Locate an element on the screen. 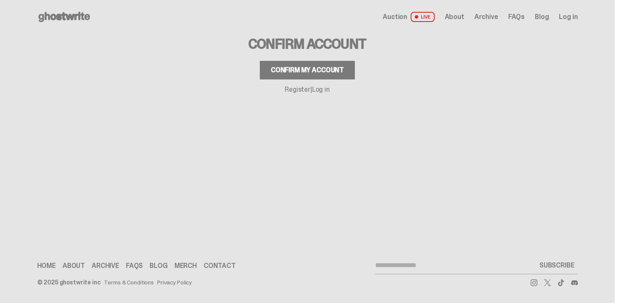 The width and height of the screenshot is (621, 303). div: © 2025 ghostwrite inc is located at coordinates (69, 282).